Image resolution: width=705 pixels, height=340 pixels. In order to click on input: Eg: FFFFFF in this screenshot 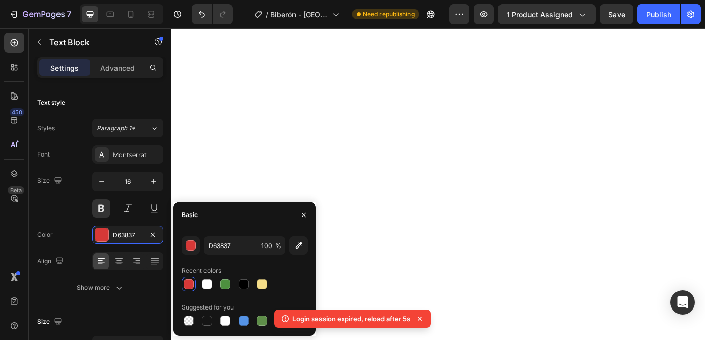, I will do `click(231, 246)`.